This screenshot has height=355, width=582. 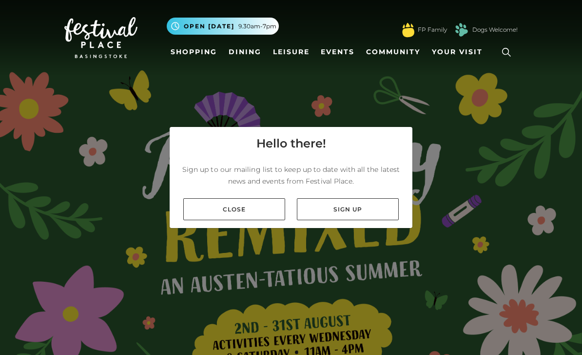 What do you see at coordinates (194, 52) in the screenshot?
I see `a: Shopping` at bounding box center [194, 52].